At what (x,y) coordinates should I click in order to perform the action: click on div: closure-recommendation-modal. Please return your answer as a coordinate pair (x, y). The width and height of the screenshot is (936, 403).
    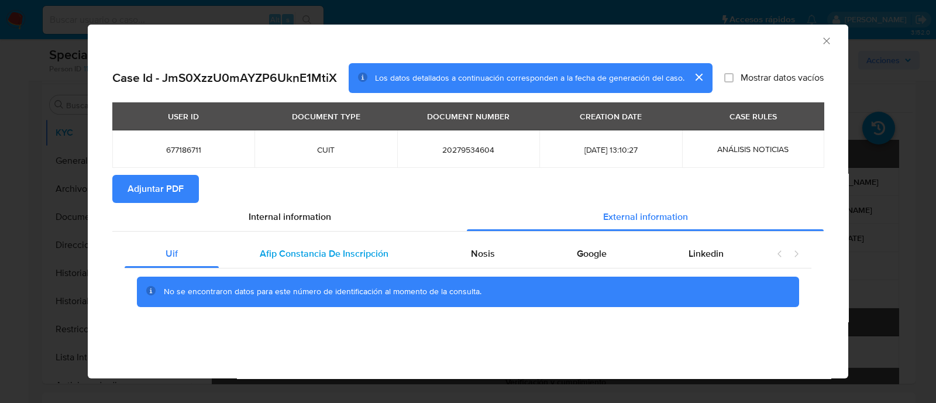
    Looking at the image, I should click on (468, 201).